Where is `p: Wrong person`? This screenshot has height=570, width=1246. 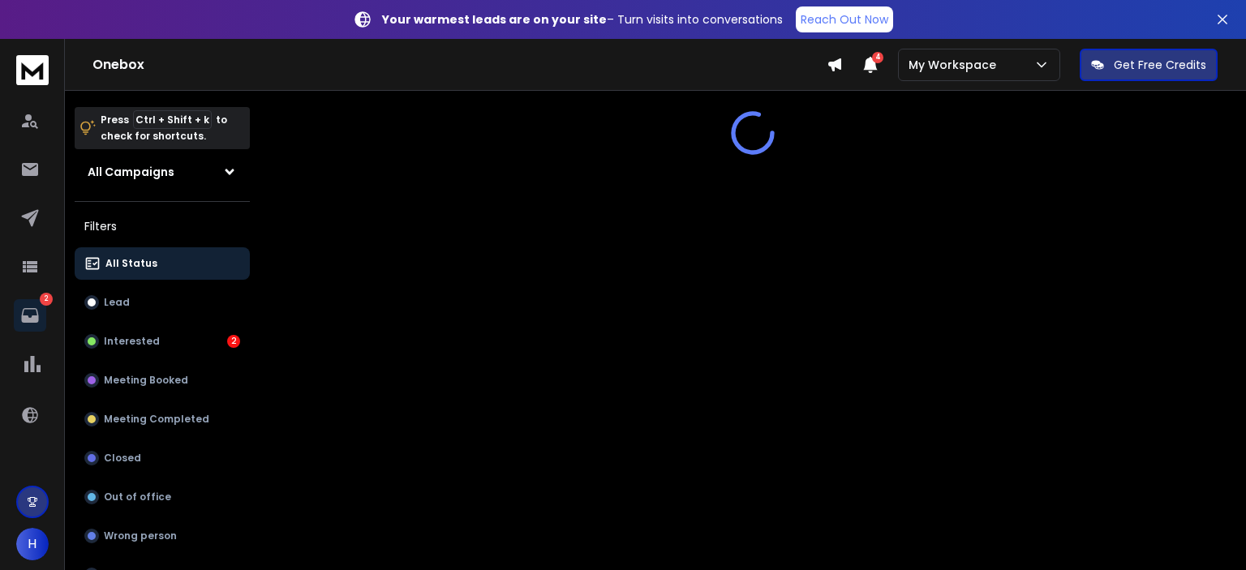 p: Wrong person is located at coordinates (140, 536).